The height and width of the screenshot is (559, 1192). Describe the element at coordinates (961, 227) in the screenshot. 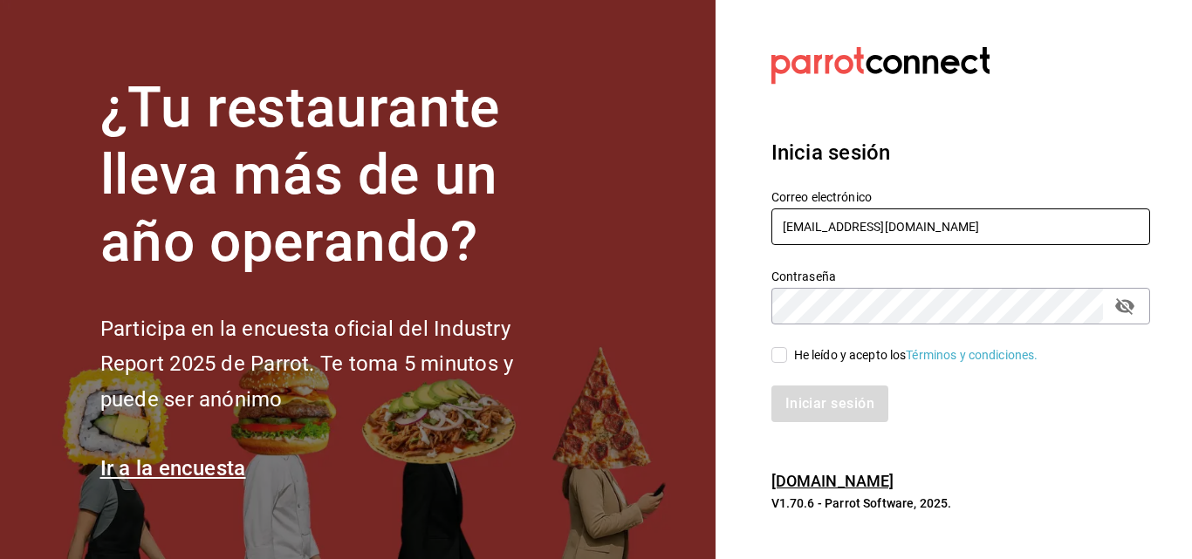

I see `input: Ingresa tu correo electrónico` at that location.